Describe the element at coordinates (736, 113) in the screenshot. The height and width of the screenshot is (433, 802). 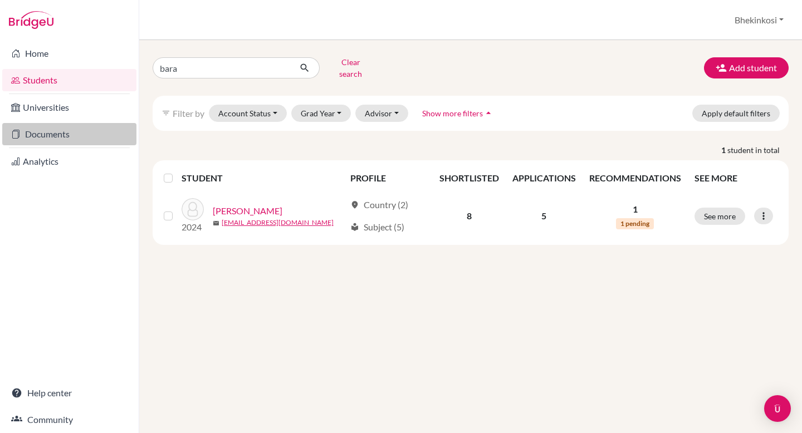
I see `button: Apply default filters` at that location.